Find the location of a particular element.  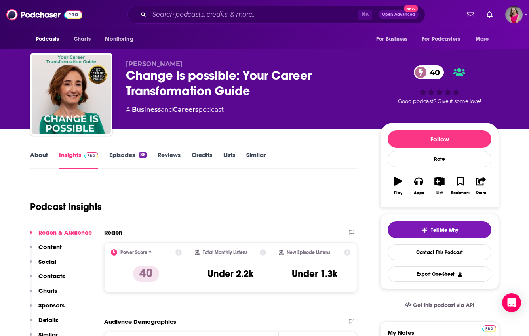

p: Reach & Audience is located at coordinates (65, 232).